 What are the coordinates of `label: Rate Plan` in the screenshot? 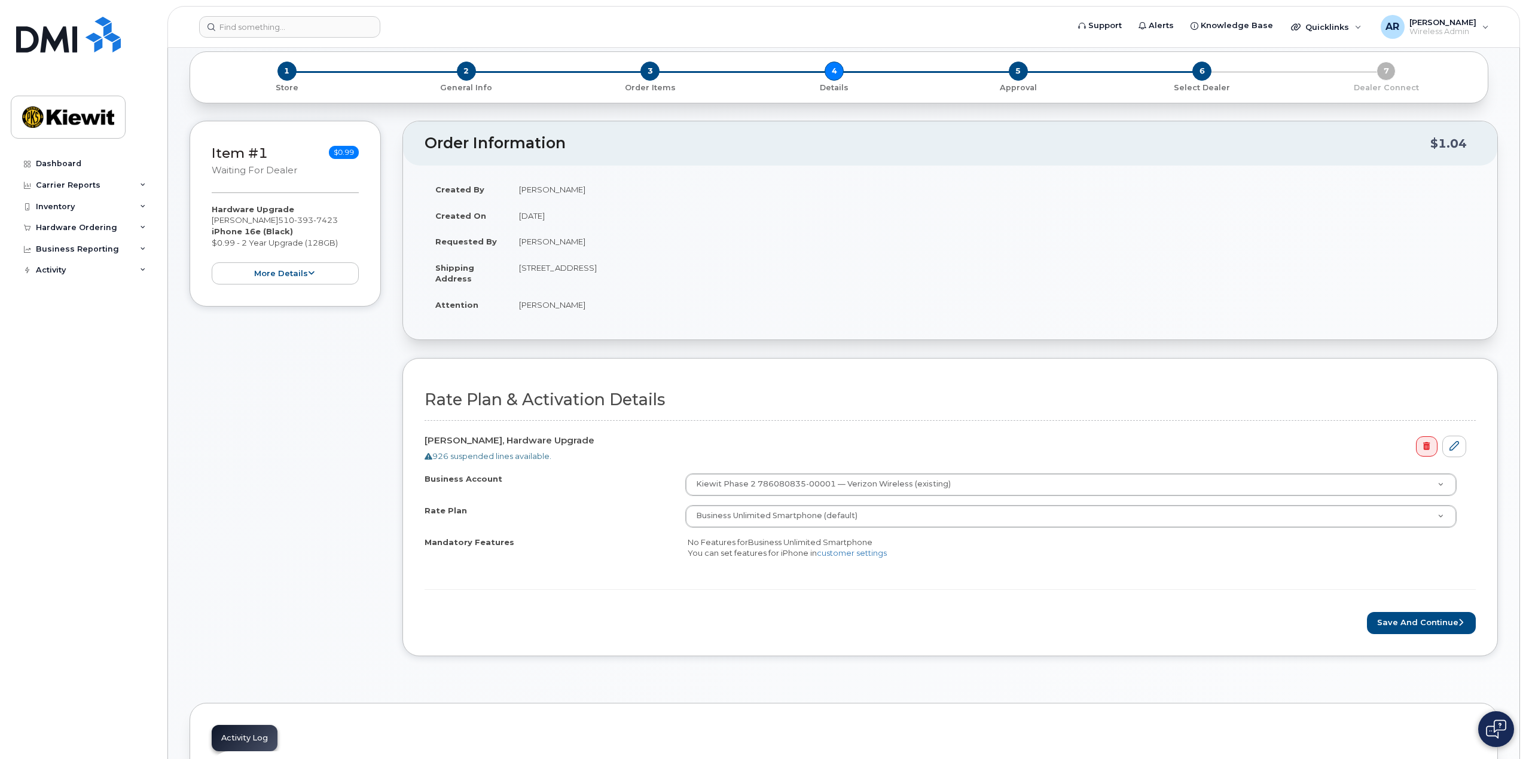 It's located at (445, 511).